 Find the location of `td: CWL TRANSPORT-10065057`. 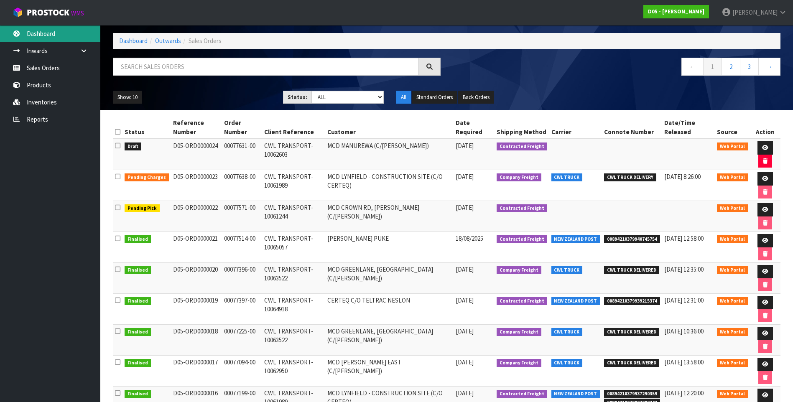

td: CWL TRANSPORT-10065057 is located at coordinates (294, 248).